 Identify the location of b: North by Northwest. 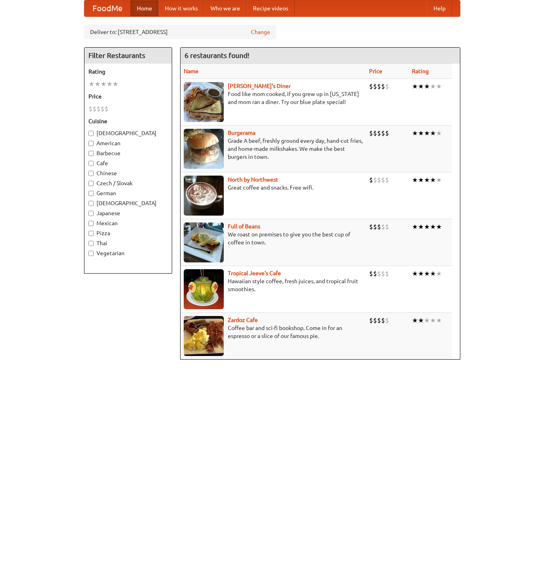
(253, 180).